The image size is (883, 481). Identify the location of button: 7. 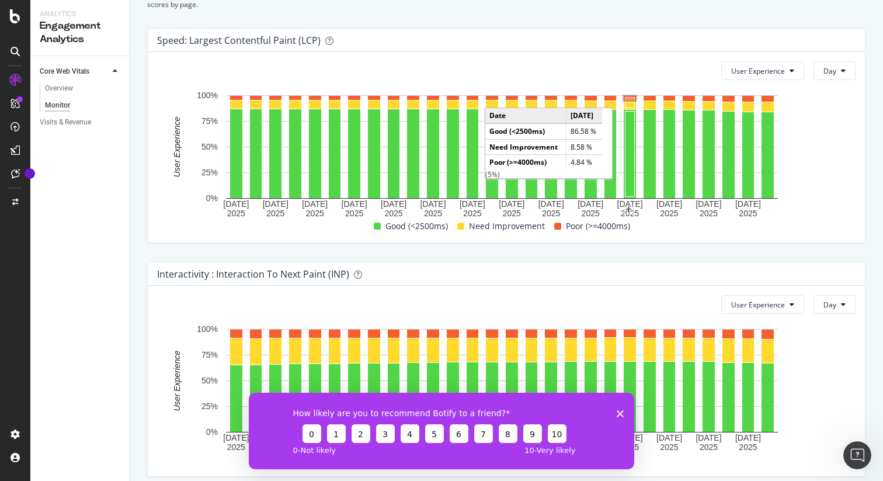
(235, 41).